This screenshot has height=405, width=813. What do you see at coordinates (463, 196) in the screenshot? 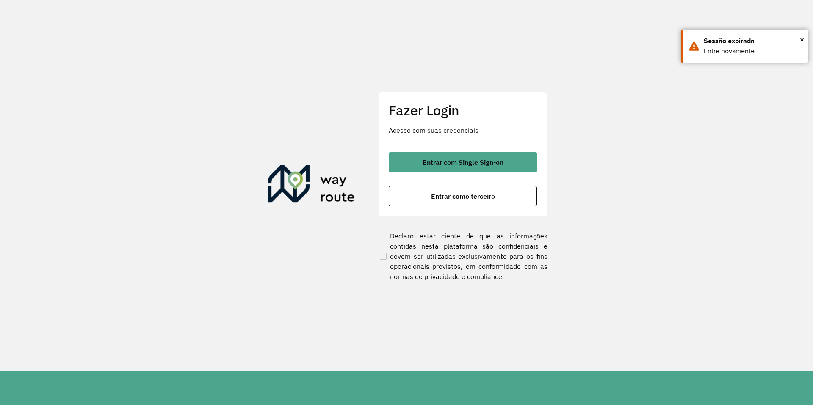
I see `span: Entrar como terceiro` at bounding box center [463, 196].